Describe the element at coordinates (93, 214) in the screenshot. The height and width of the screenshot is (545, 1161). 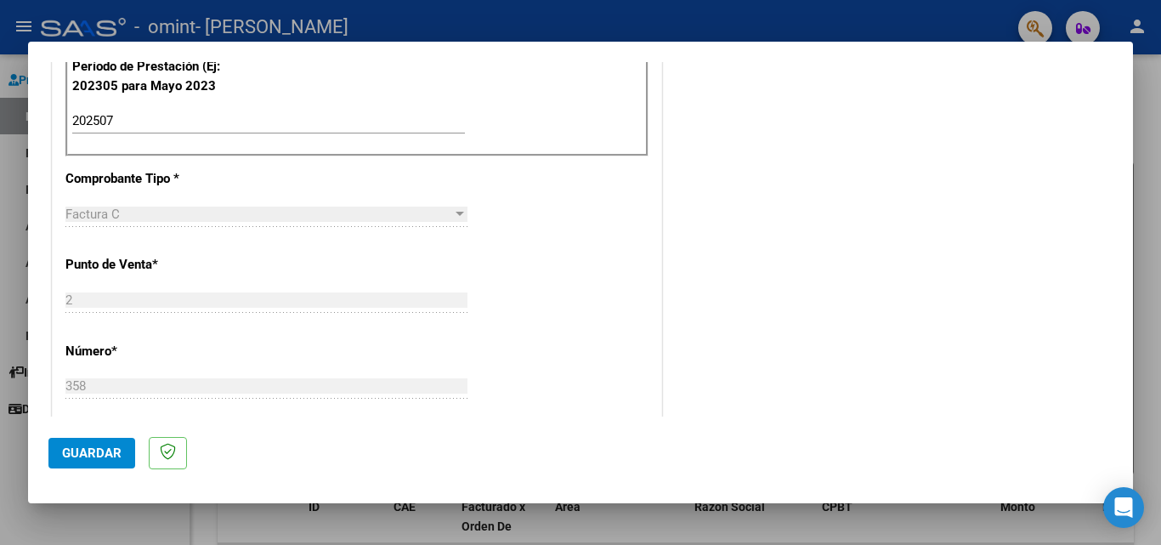
I see `span: Factura C` at that location.